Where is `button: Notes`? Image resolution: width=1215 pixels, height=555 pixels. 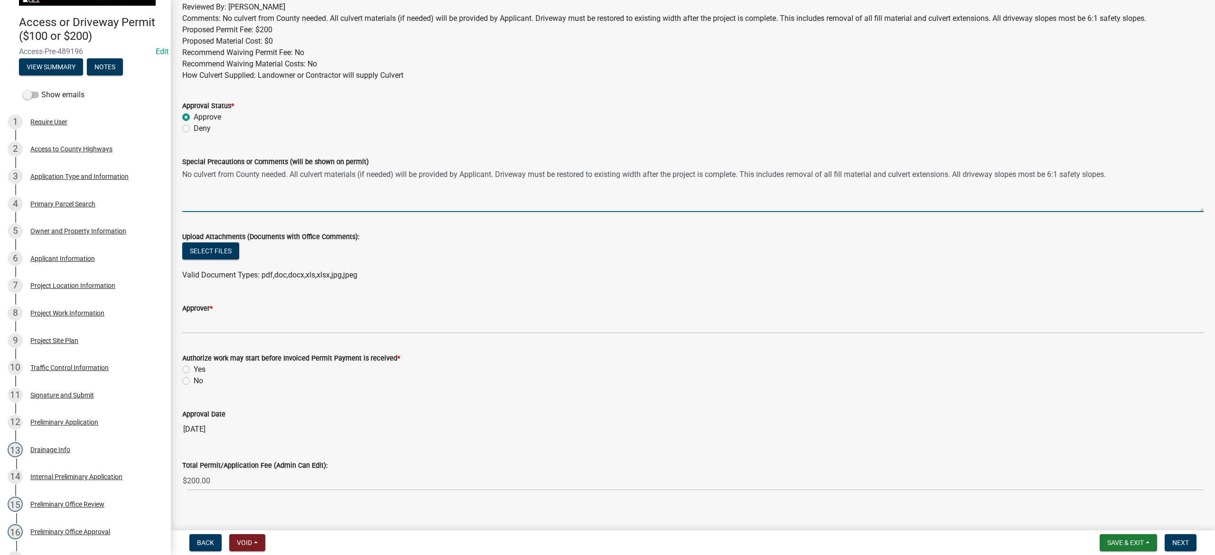 button: Notes is located at coordinates (105, 67).